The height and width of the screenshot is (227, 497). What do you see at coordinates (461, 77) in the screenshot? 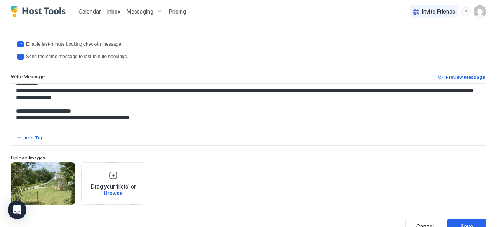
I see `button: Preview Message` at bounding box center [461, 77].